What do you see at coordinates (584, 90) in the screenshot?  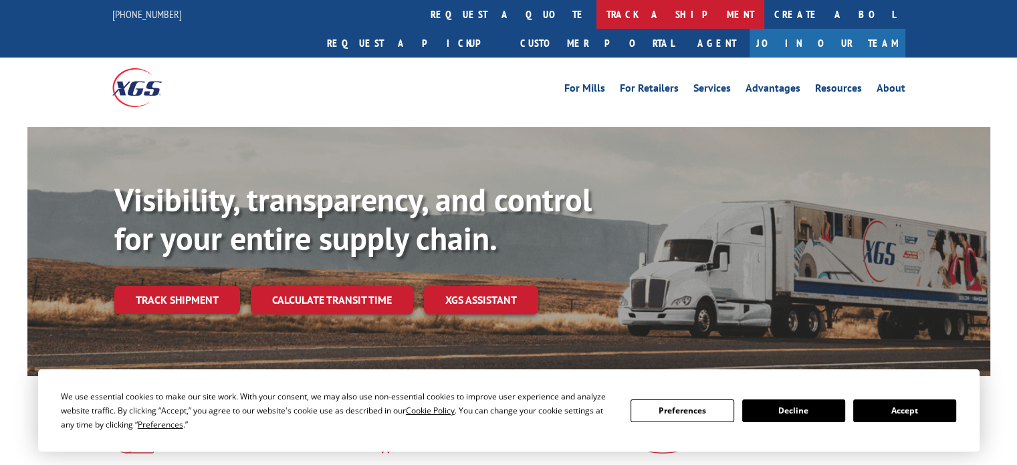 I see `a: For Mills` at bounding box center [584, 90].